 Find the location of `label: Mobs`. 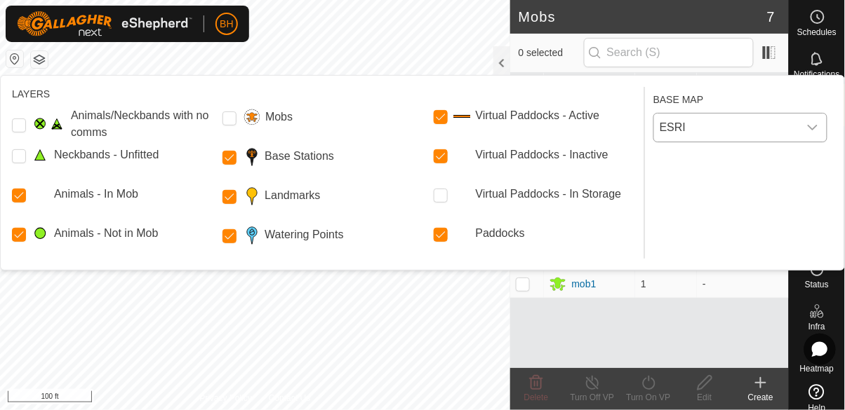

label: Mobs is located at coordinates (278, 117).